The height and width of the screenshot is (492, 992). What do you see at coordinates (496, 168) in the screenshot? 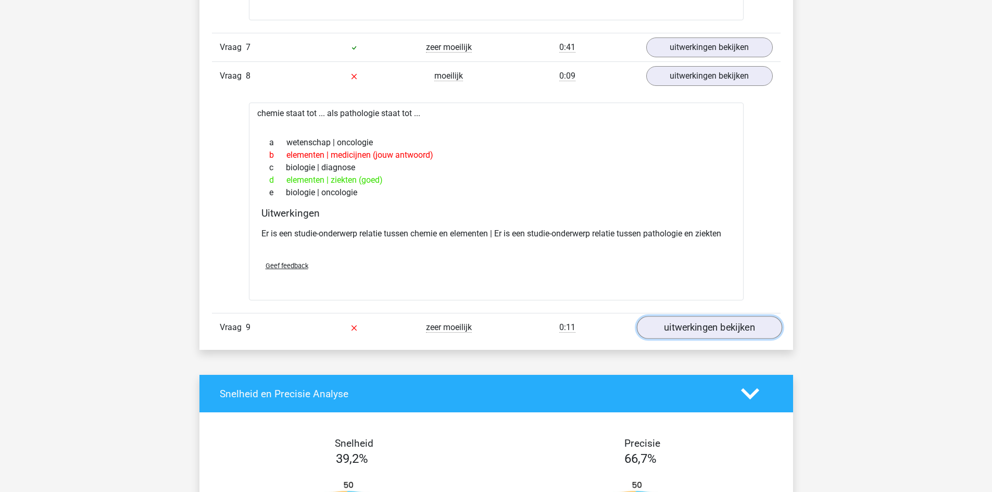
I see `div: biologie | diagnose` at bounding box center [496, 168].